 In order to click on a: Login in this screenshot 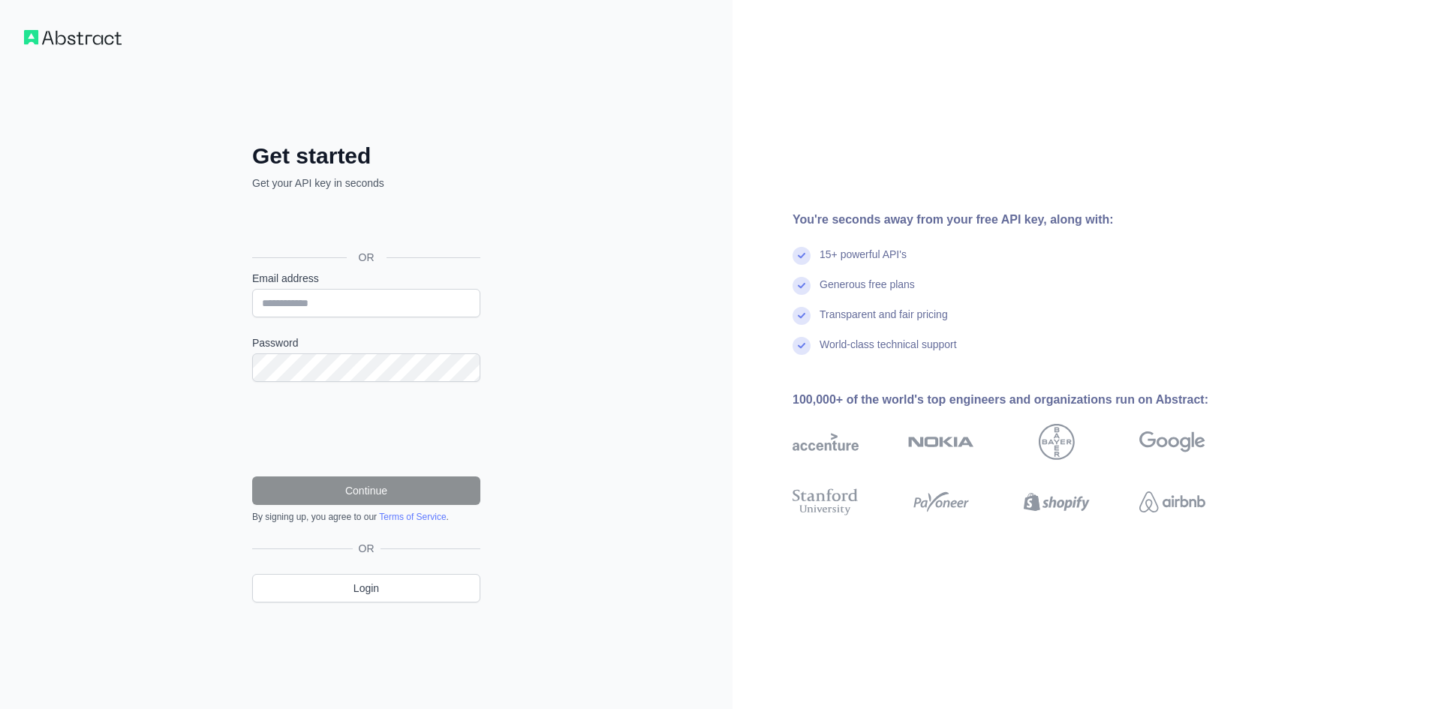, I will do `click(366, 588)`.